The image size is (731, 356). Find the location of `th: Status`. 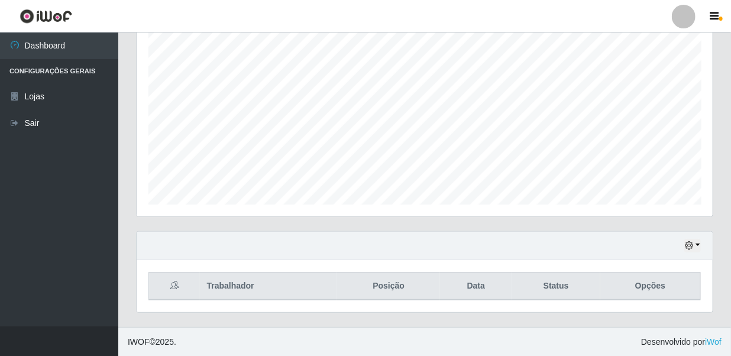

th: Status is located at coordinates (556, 286).